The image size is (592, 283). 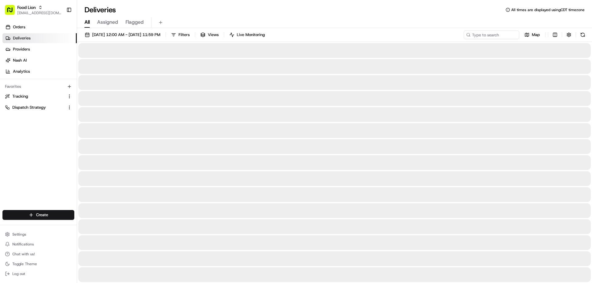 What do you see at coordinates (25, 264) in the screenshot?
I see `span: Toggle Theme` at bounding box center [25, 264].